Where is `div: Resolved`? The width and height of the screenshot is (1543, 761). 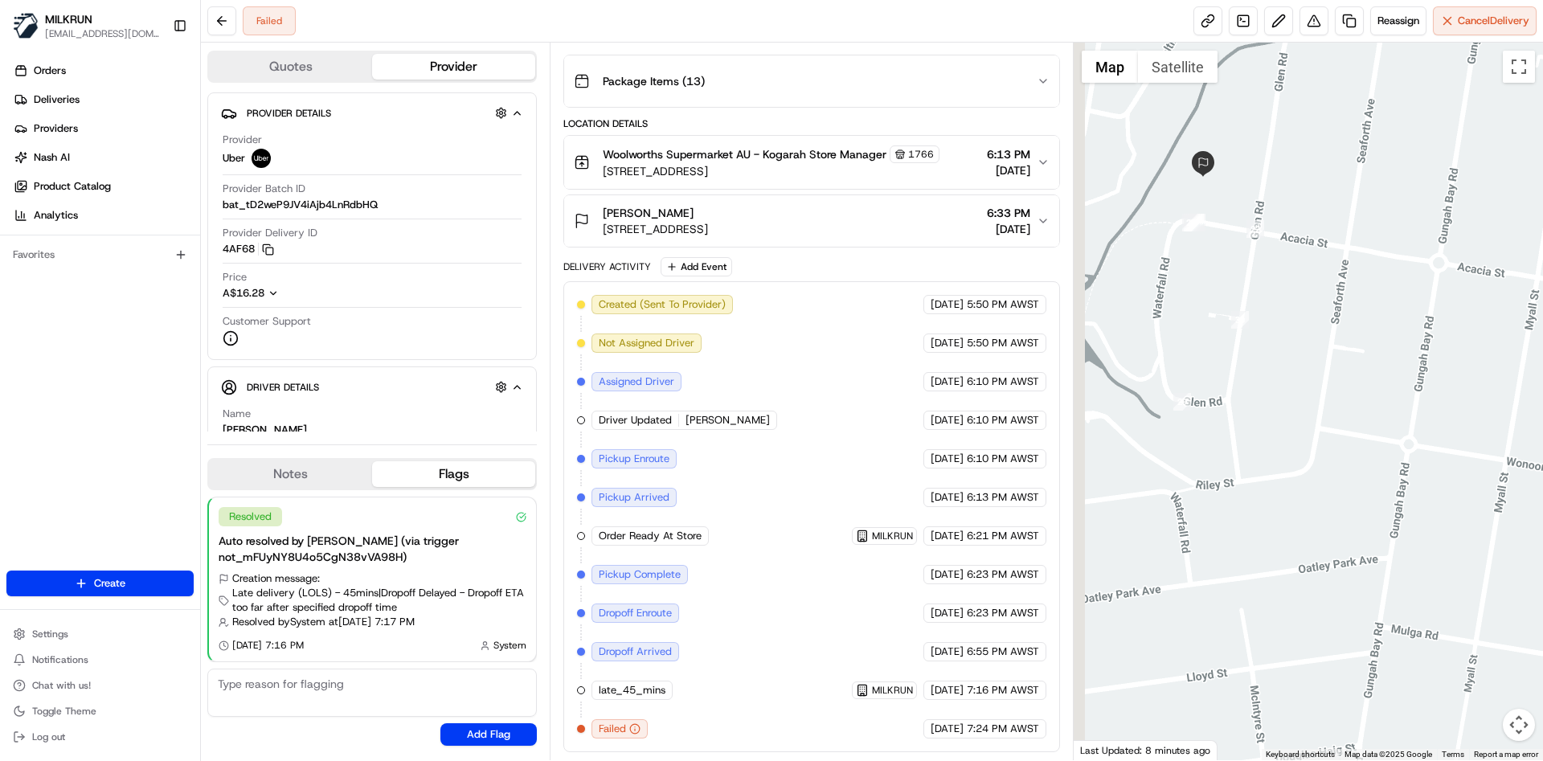 div: Resolved is located at coordinates (250, 517).